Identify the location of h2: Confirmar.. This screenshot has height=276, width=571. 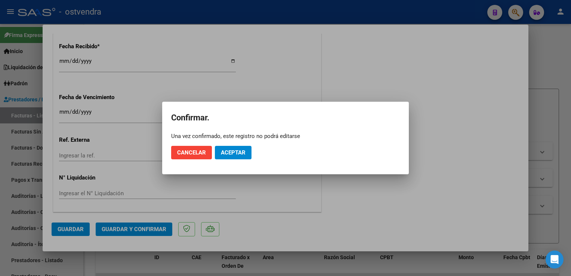
(286, 118).